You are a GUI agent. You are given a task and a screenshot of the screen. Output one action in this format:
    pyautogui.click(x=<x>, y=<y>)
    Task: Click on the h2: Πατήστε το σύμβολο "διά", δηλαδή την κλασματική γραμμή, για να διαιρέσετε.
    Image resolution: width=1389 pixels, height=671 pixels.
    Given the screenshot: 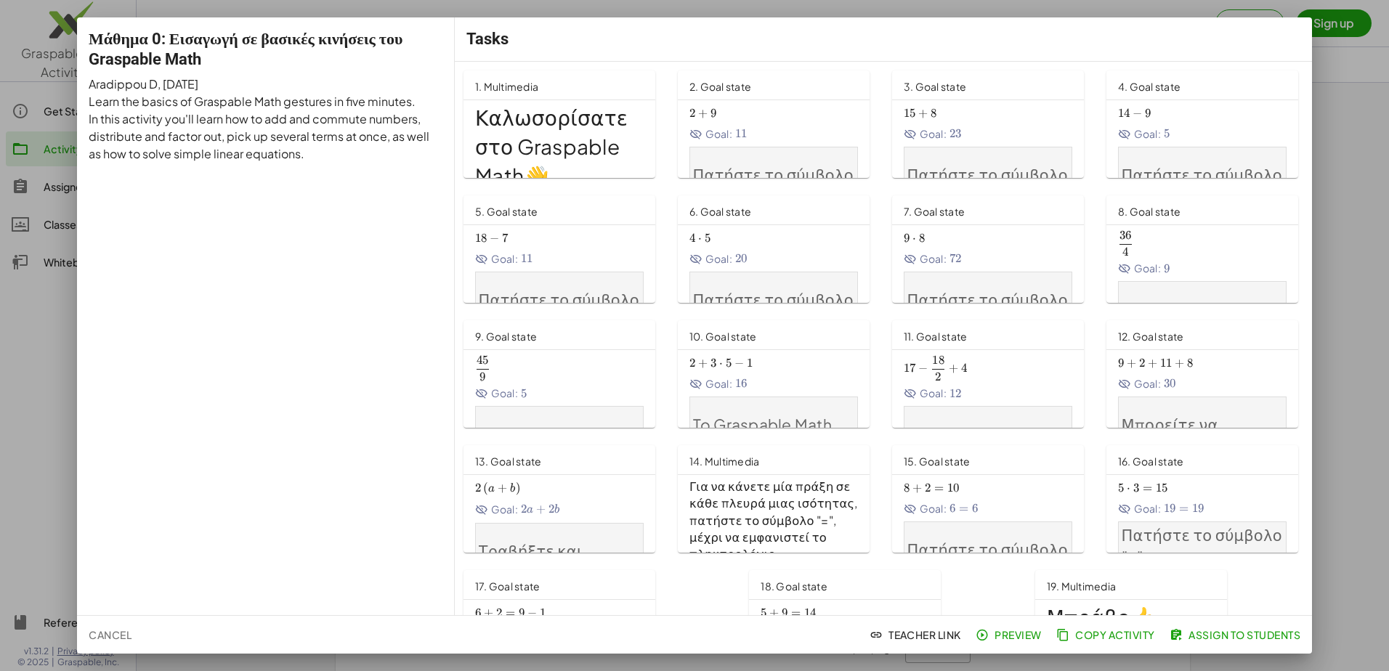 What is the action you would take?
    pyautogui.click(x=559, y=467)
    